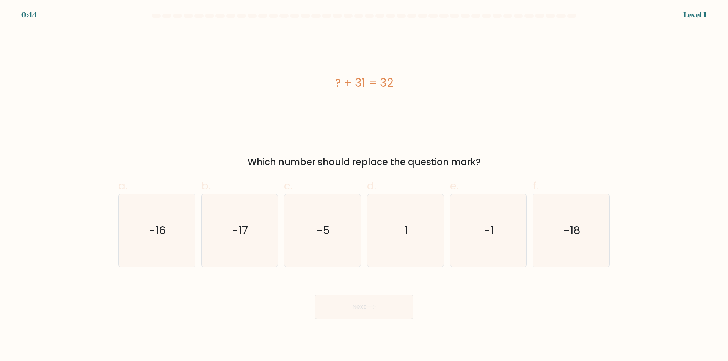  Describe the element at coordinates (206, 186) in the screenshot. I see `span: b.` at that location.